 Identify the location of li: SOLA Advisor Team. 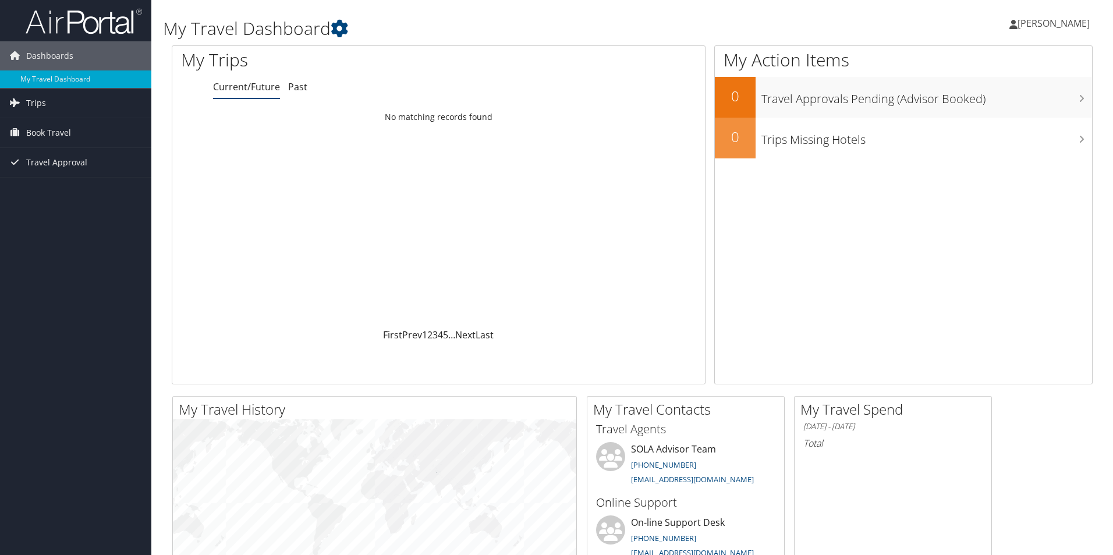
(686, 466).